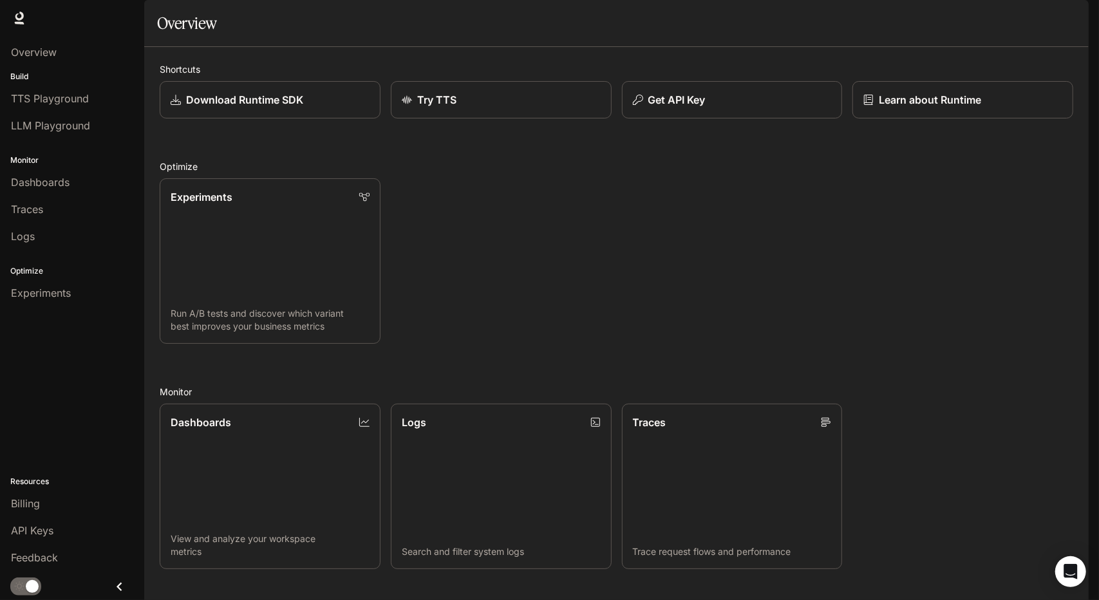 This screenshot has width=1099, height=600. Describe the element at coordinates (963, 100) in the screenshot. I see `a: Learn about Runtime` at that location.